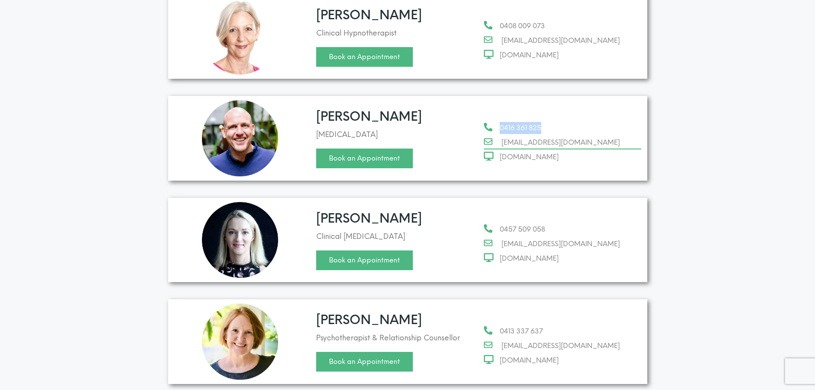 The height and width of the screenshot is (390, 815). I want to click on span: 0413 337 637, so click(519, 331).